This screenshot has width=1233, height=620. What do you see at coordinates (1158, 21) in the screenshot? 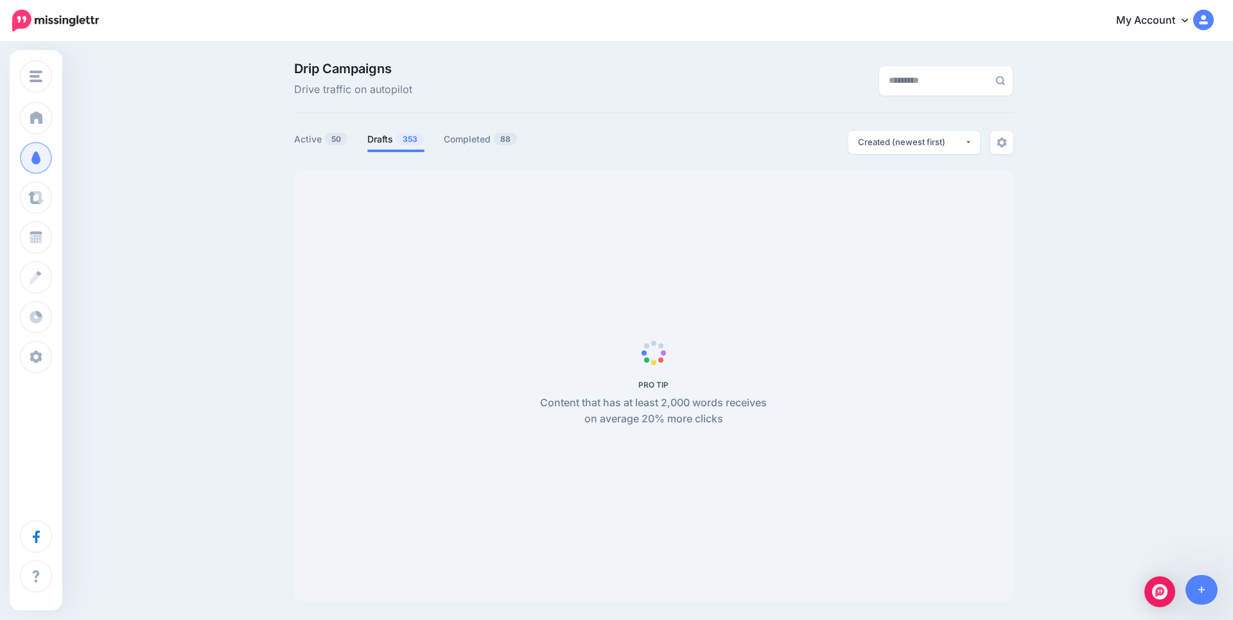
I see `a: My Account` at bounding box center [1158, 21].